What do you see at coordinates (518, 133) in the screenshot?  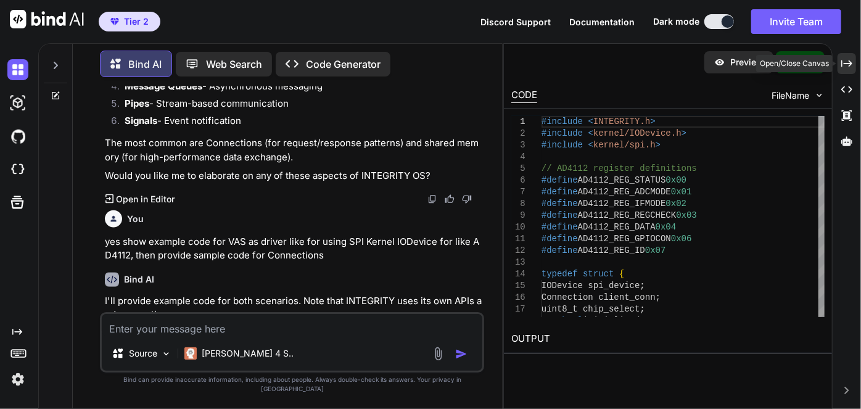 I see `div: 2` at bounding box center [518, 133].